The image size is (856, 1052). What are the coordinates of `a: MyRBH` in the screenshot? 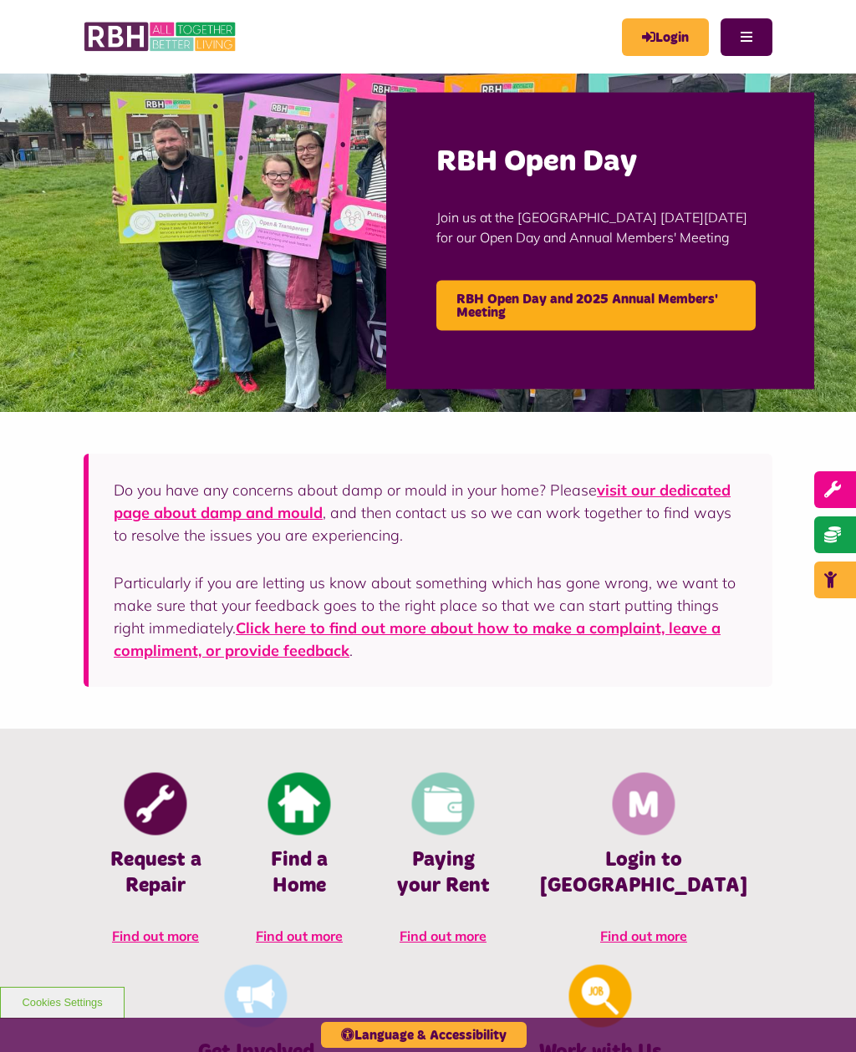 It's located at (665, 37).